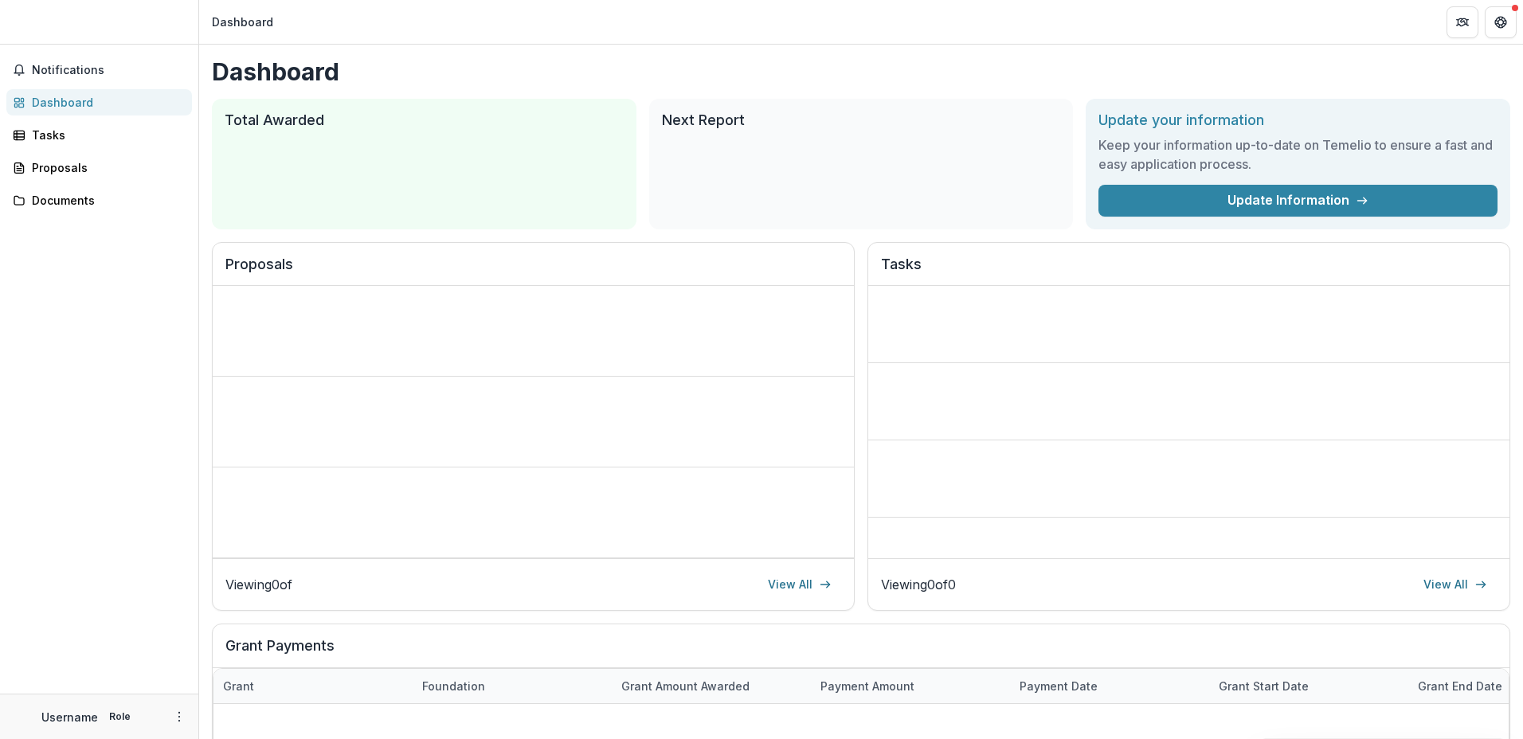 Image resolution: width=1523 pixels, height=739 pixels. Describe the element at coordinates (69, 717) in the screenshot. I see `p: Username` at that location.